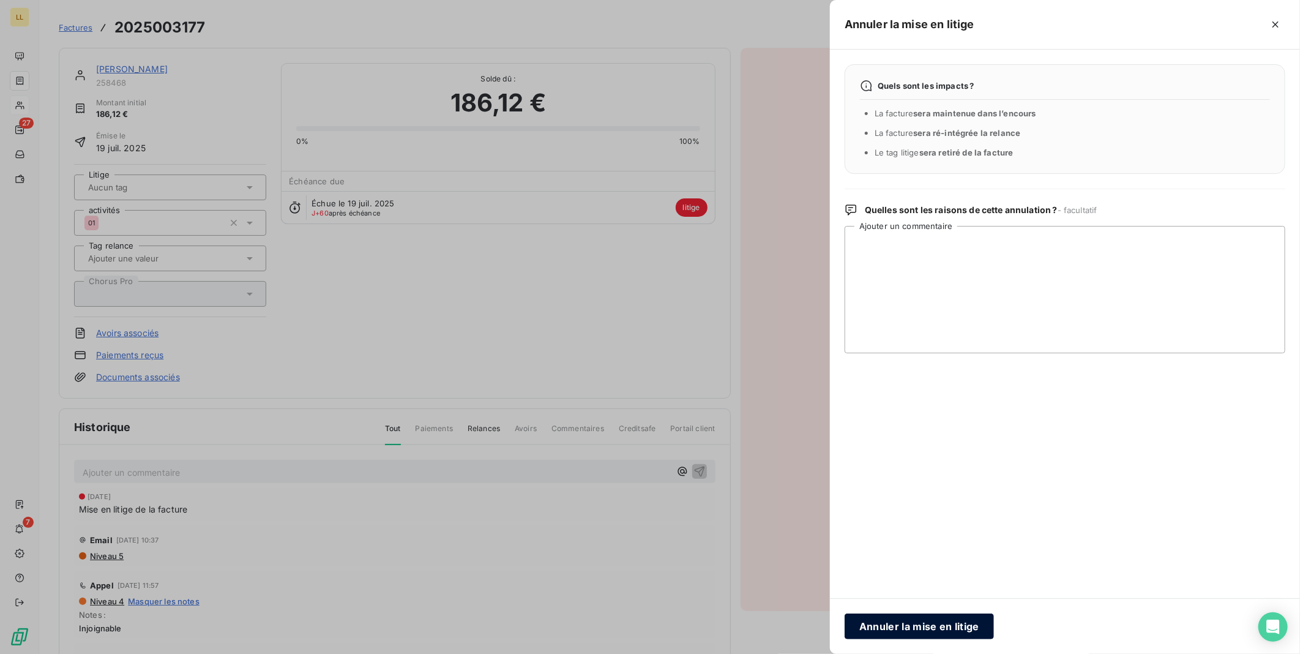  I want to click on span: Quelles sont les raisons de cette annulation ?, so click(981, 210).